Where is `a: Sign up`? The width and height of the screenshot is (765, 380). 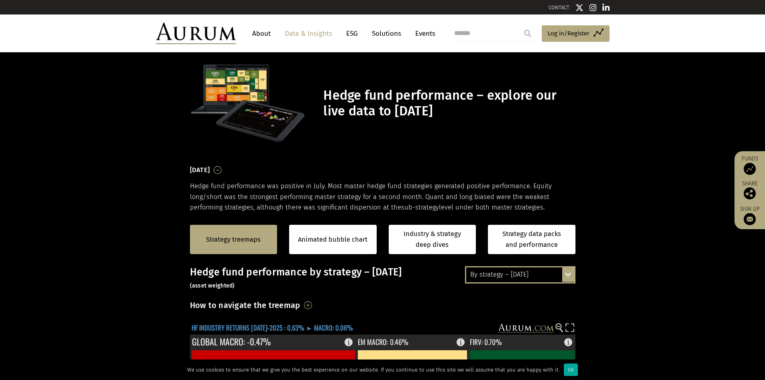
a: Sign up is located at coordinates (750, 215).